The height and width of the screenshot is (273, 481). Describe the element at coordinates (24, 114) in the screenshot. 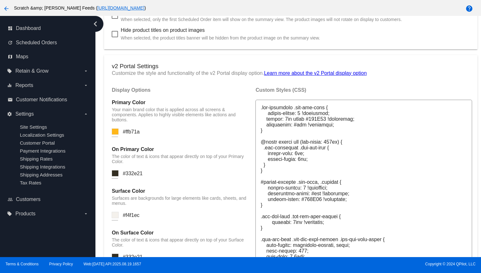

I see `span: Settings` at that location.